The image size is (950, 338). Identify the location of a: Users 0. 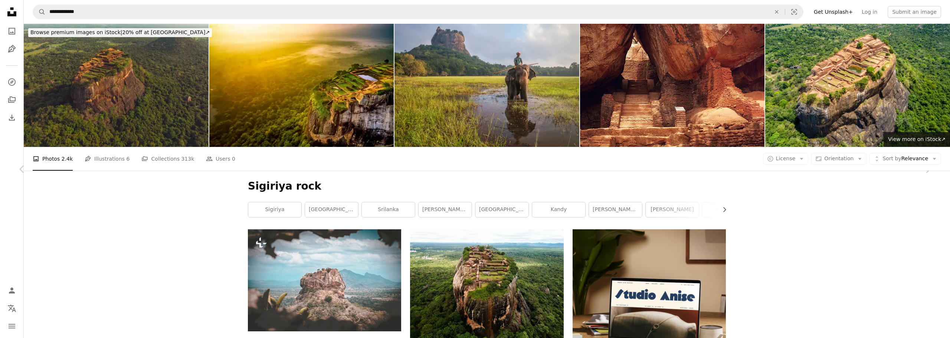
(220, 159).